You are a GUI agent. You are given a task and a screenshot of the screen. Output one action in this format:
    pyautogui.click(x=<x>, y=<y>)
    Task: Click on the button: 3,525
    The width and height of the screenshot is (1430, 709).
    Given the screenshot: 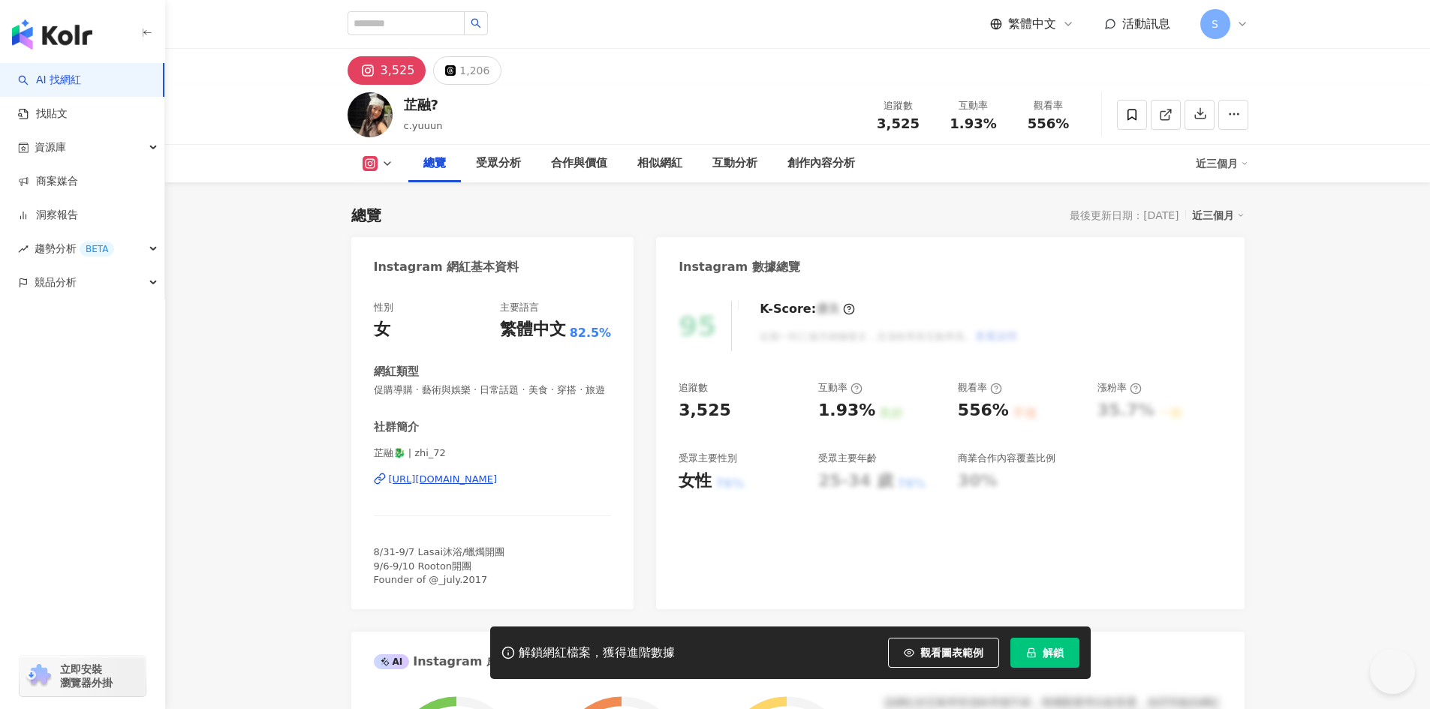 What is the action you would take?
    pyautogui.click(x=387, y=71)
    